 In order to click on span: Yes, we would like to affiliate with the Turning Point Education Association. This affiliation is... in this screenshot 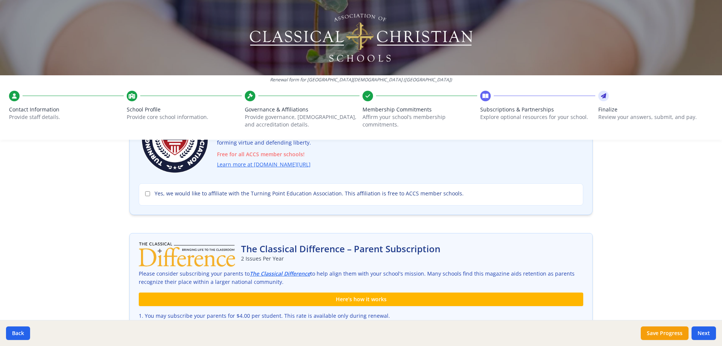, I will do `click(309, 193)`.